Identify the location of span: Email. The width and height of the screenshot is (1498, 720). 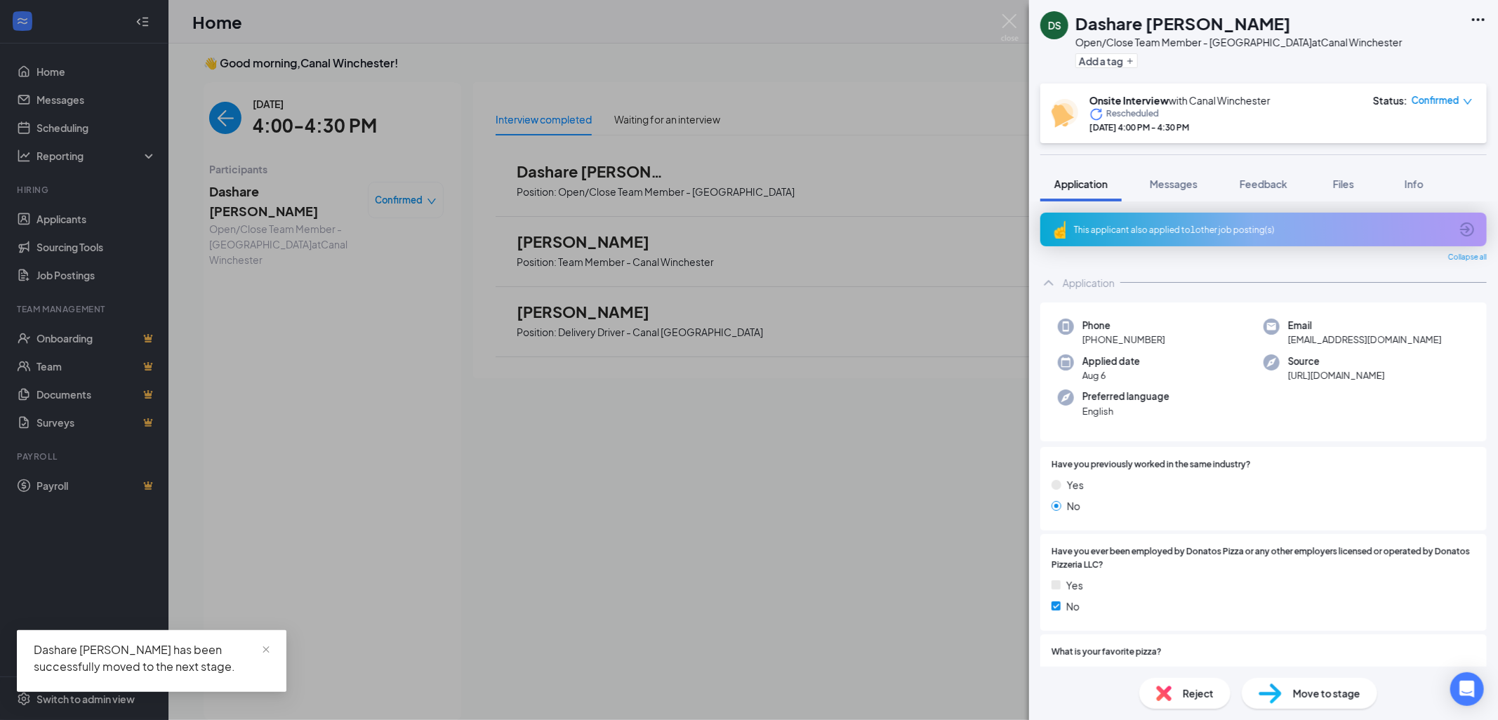
(1365, 326).